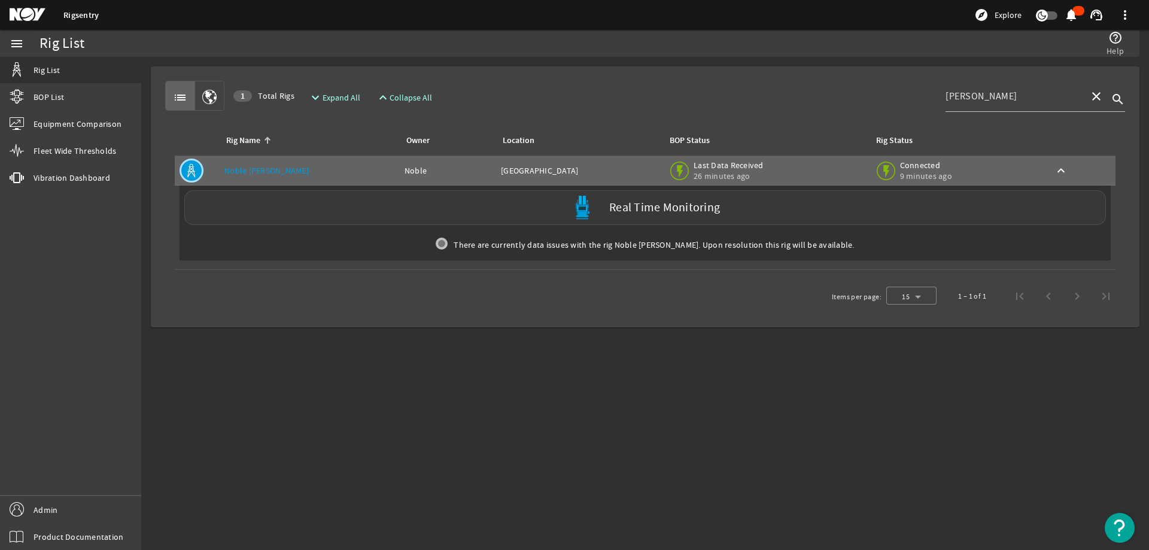 This screenshot has height=550, width=1149. What do you see at coordinates (1096, 15) in the screenshot?
I see `mat-icon: support_agent` at bounding box center [1096, 15].